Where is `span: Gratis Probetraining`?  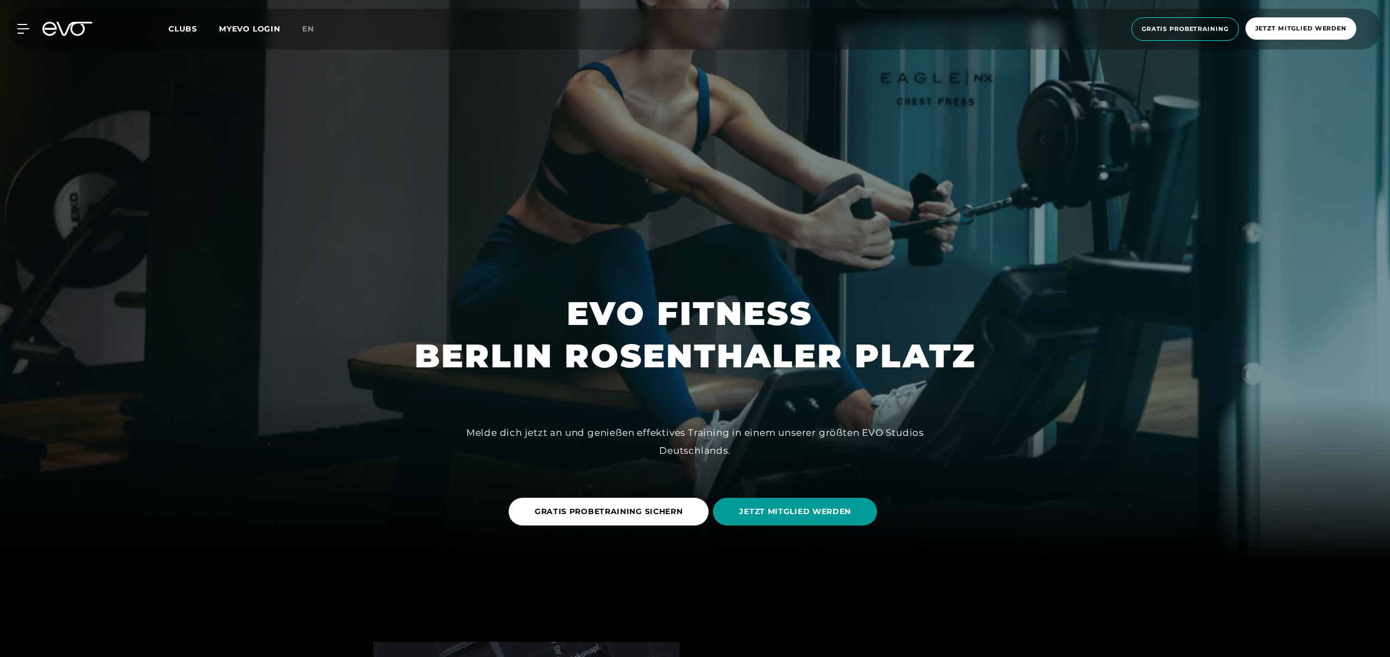 span: Gratis Probetraining is located at coordinates (1185, 29).